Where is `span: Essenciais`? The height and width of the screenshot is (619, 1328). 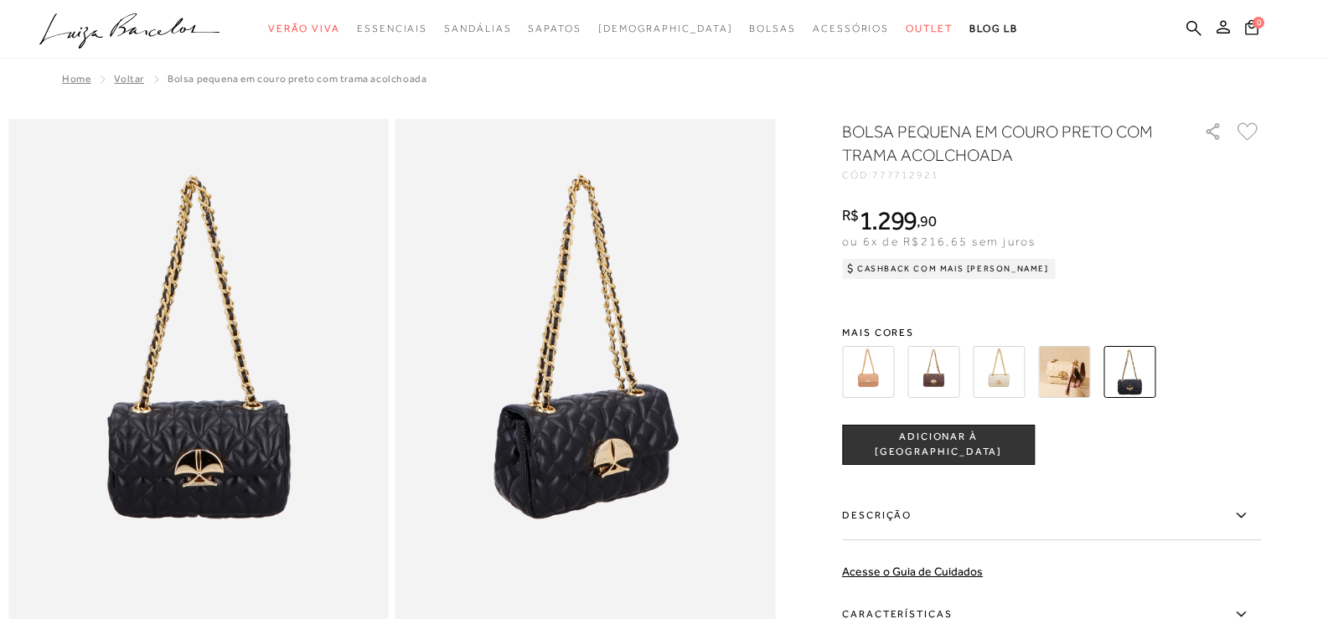
span: Essenciais is located at coordinates (392, 28).